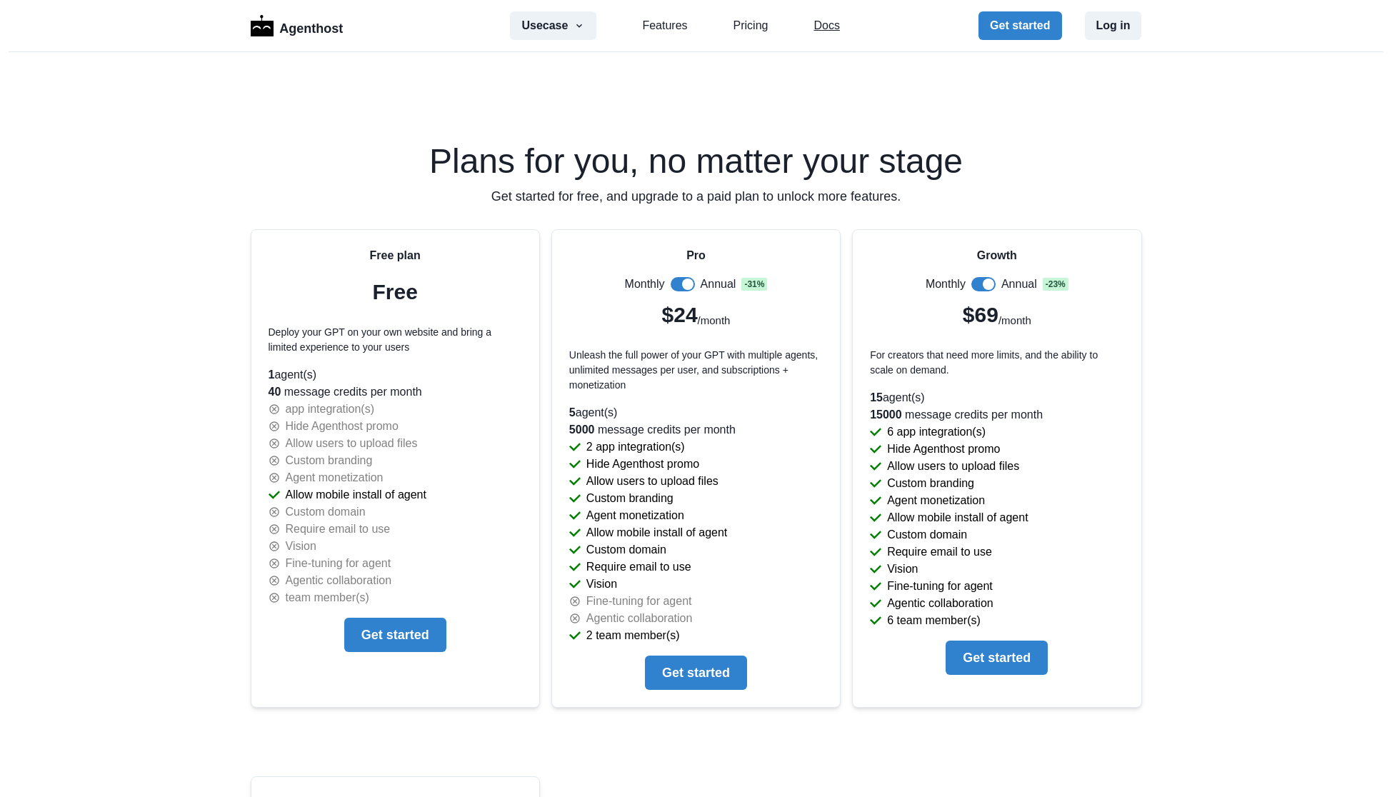 The image size is (1392, 797). I want to click on span: 5, so click(572, 412).